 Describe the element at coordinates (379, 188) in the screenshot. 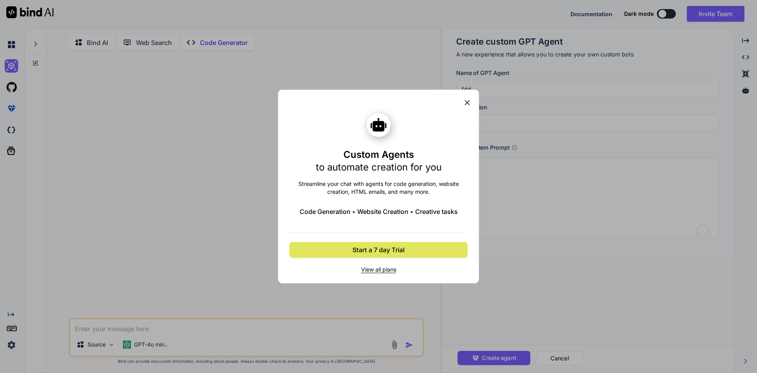

I see `p: Streamline your chat with agents for code generation, website creation, HTML emails, and many more.` at that location.